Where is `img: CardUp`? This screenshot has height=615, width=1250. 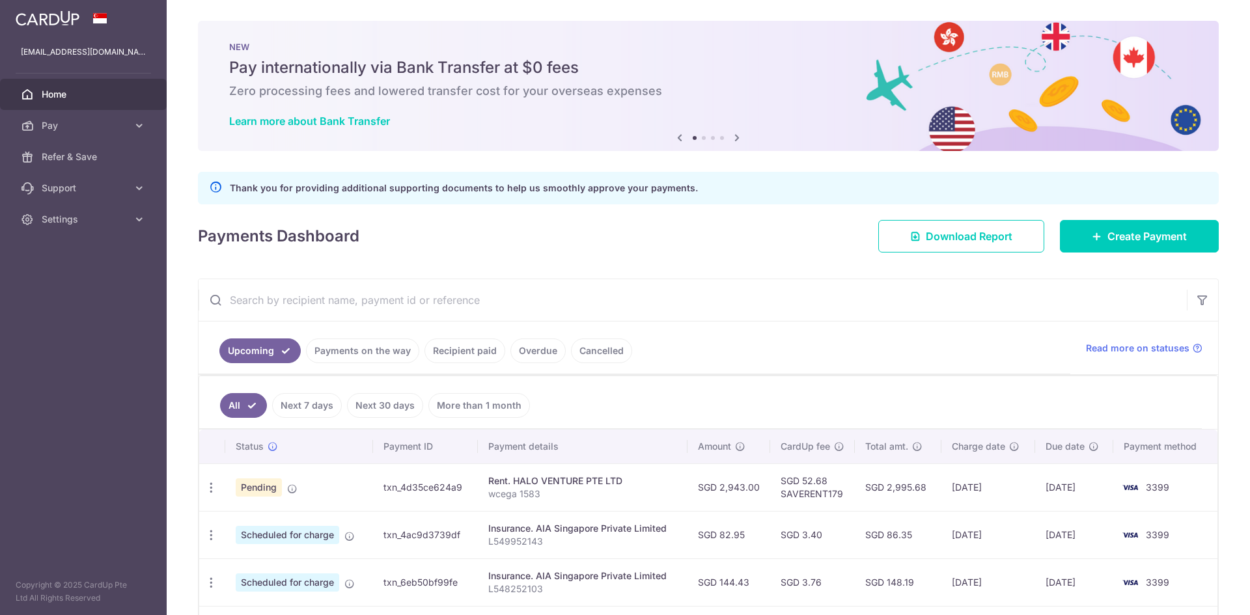
img: CardUp is located at coordinates (48, 18).